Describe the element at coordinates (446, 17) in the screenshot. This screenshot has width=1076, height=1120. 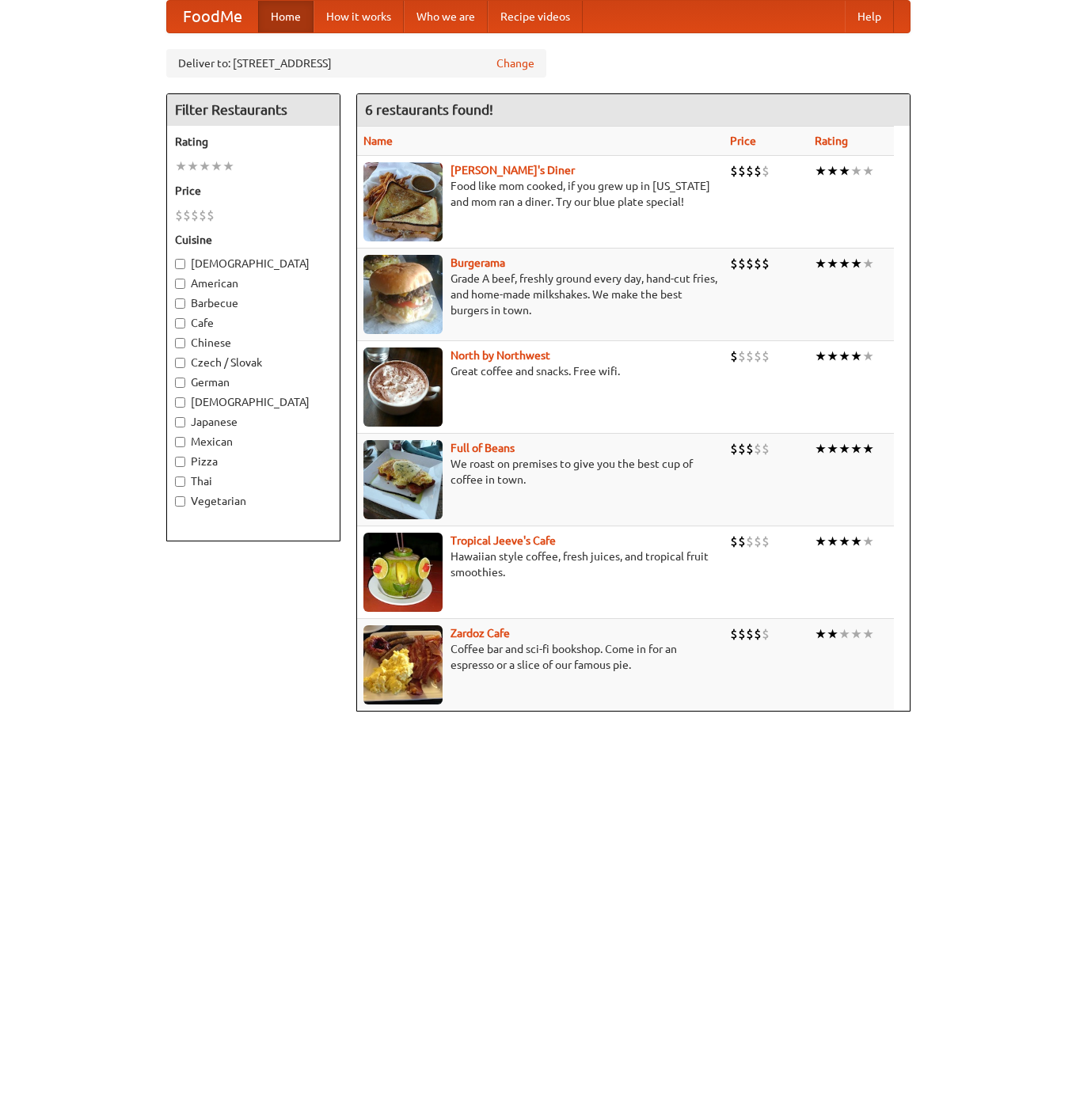
I see `a: Who we are` at that location.